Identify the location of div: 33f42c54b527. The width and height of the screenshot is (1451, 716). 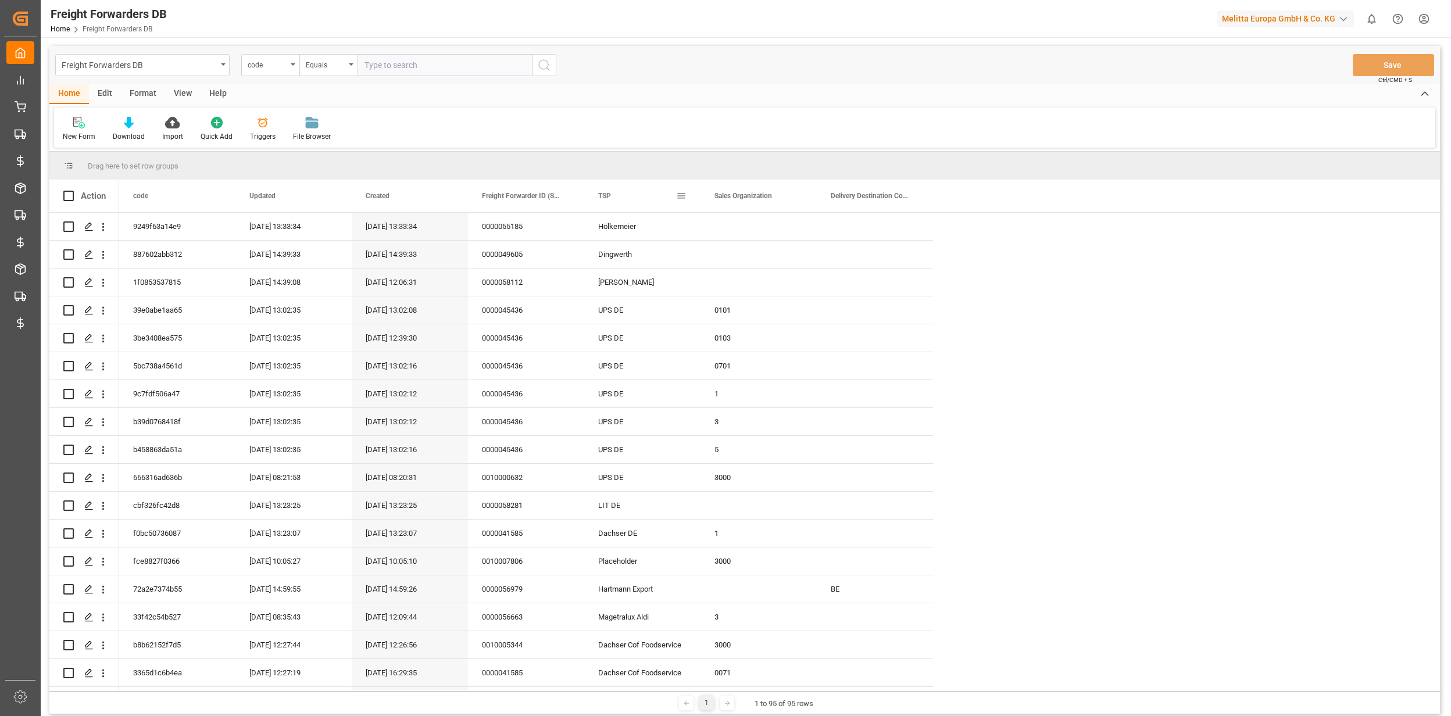
(177, 617).